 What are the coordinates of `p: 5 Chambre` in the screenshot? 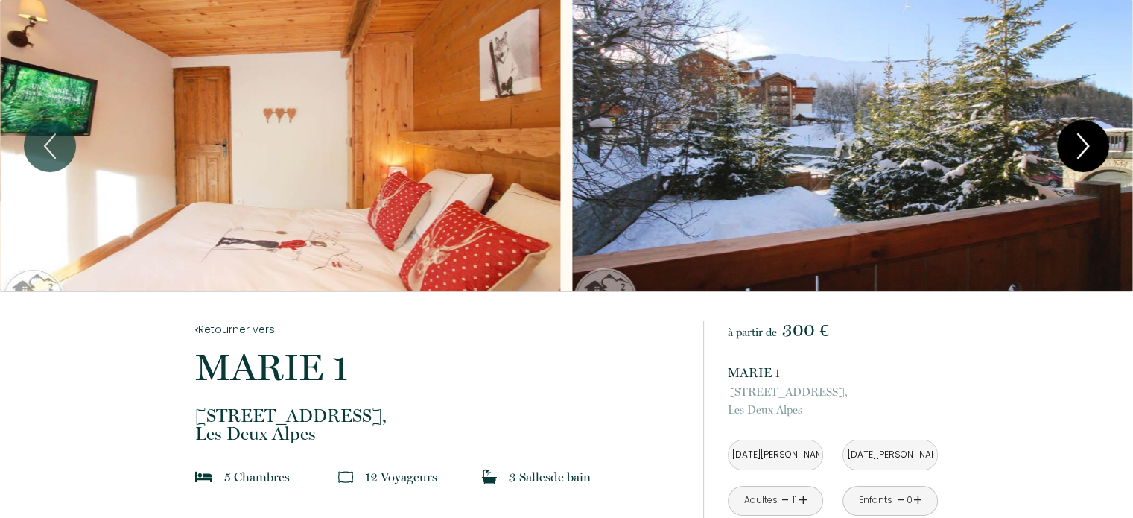 It's located at (257, 477).